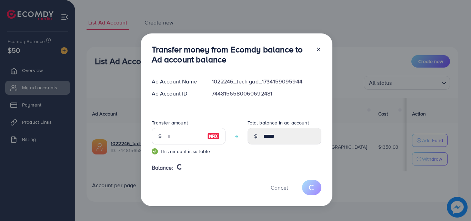 The width and height of the screenshot is (471, 221). Describe the element at coordinates (176, 94) in the screenshot. I see `div: Ad Account ID` at that location.